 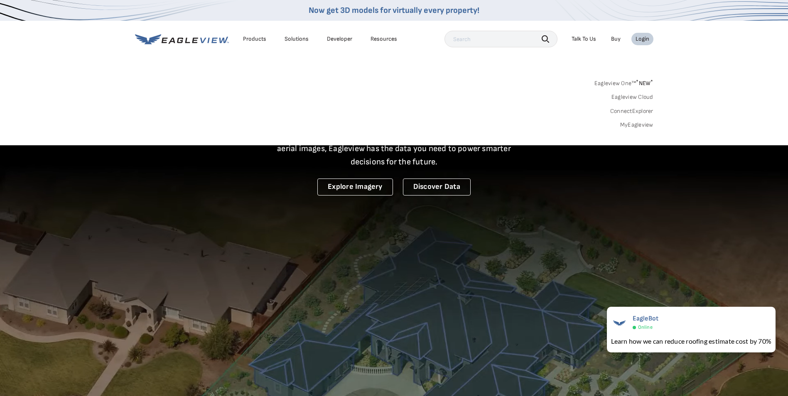 What do you see at coordinates (437, 187) in the screenshot?
I see `a: Discover Data` at bounding box center [437, 187].